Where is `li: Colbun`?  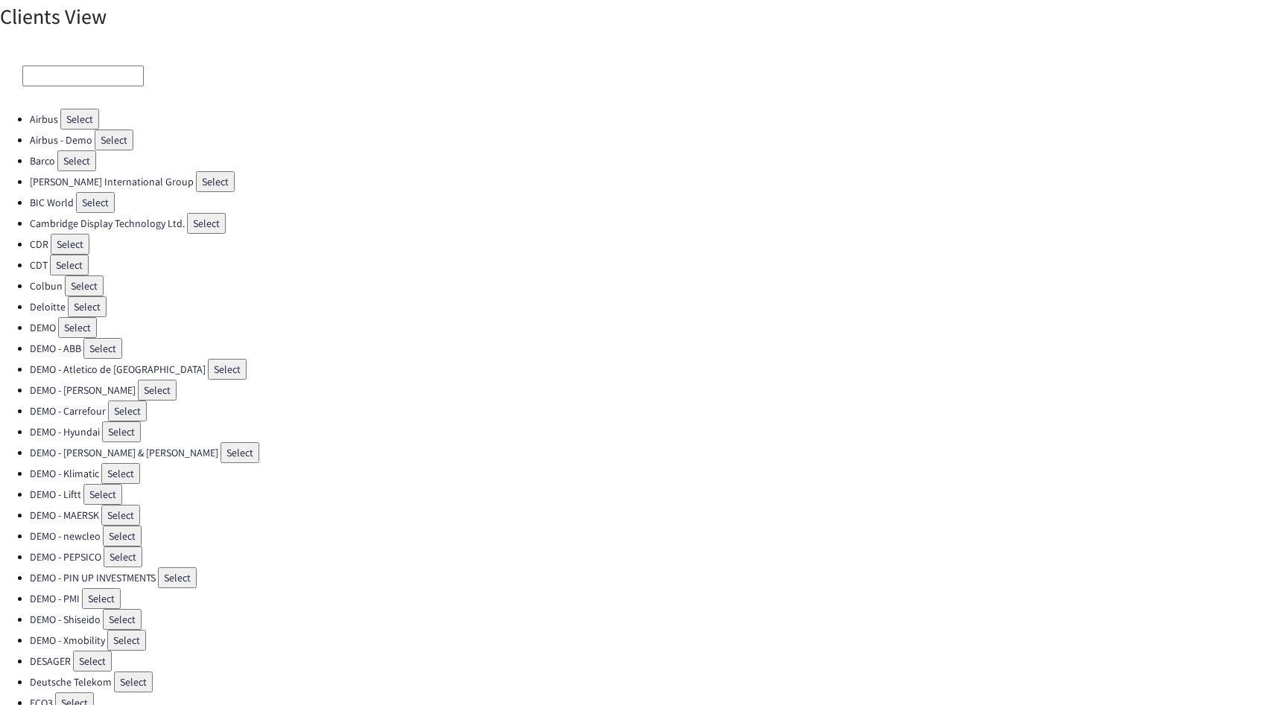 li: Colbun is located at coordinates (649, 286).